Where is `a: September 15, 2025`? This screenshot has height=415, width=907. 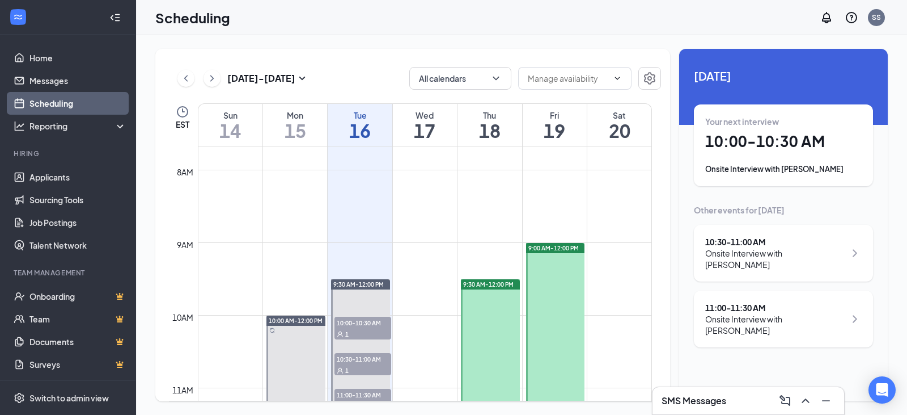 a: September 15, 2025 is located at coordinates (295, 125).